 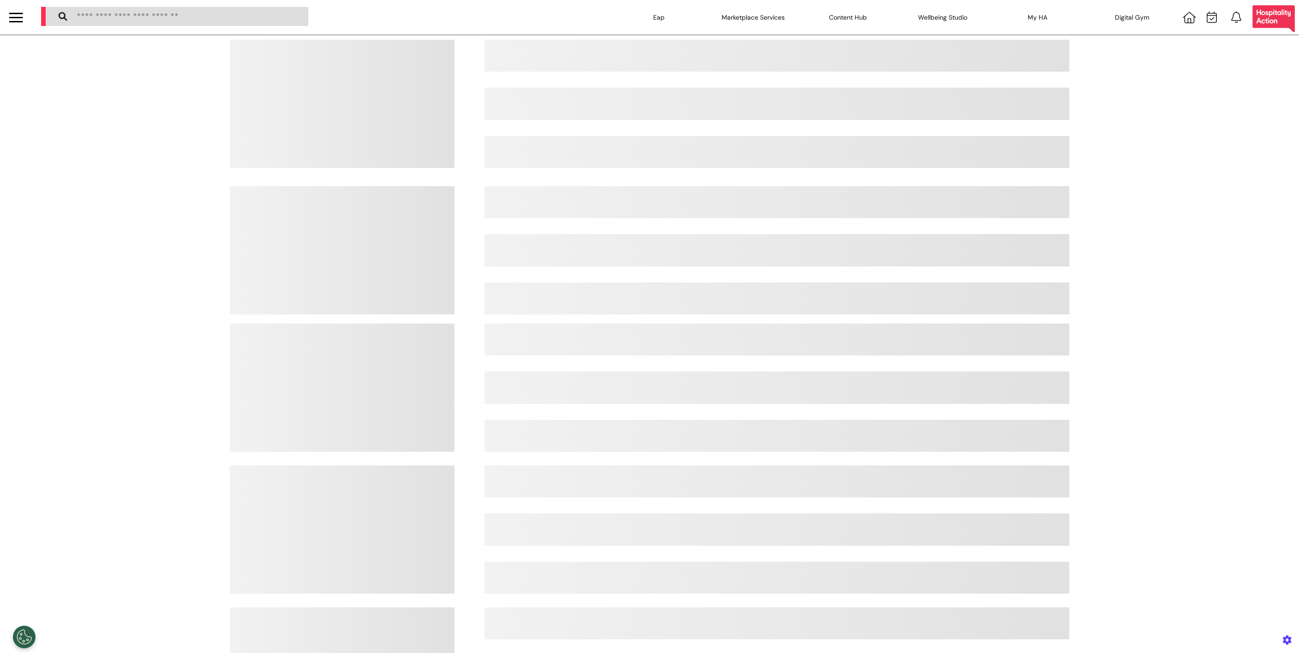 What do you see at coordinates (658, 17) in the screenshot?
I see `div: Eap` at bounding box center [658, 17].